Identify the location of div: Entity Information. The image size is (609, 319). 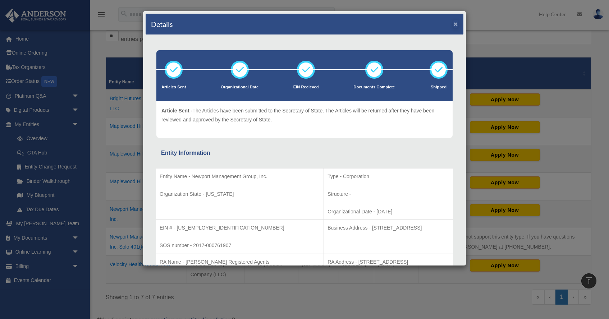
(305, 153).